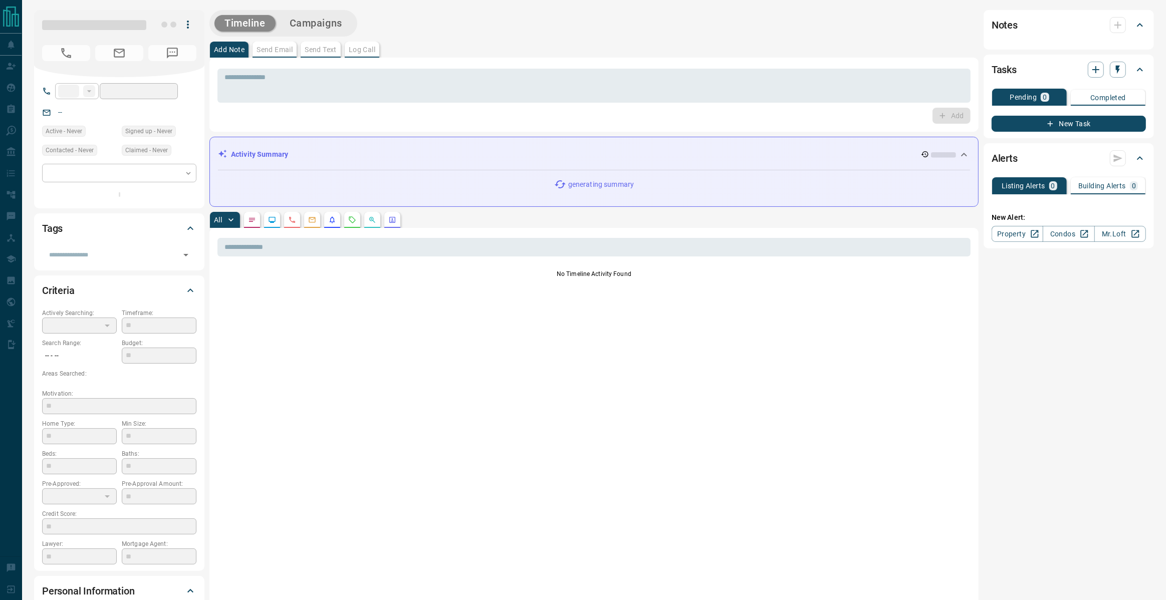 The image size is (1166, 600). I want to click on button: Open, so click(186, 255).